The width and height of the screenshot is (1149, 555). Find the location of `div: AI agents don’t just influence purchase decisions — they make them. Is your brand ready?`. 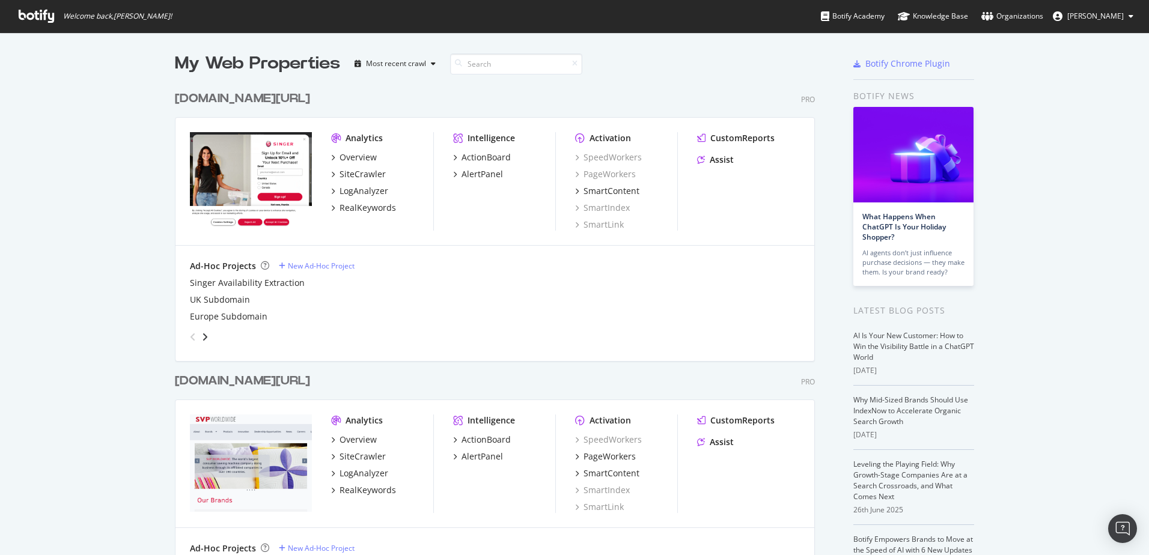

div: AI agents don’t just influence purchase decisions — they make them. Is your brand ready? is located at coordinates (913, 263).